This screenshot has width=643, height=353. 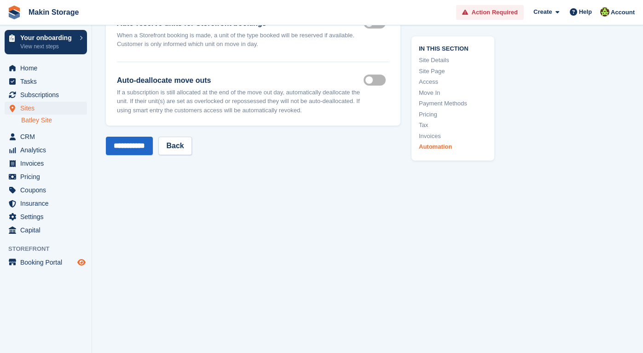 What do you see at coordinates (48, 150) in the screenshot?
I see `span: Analytics` at bounding box center [48, 150].